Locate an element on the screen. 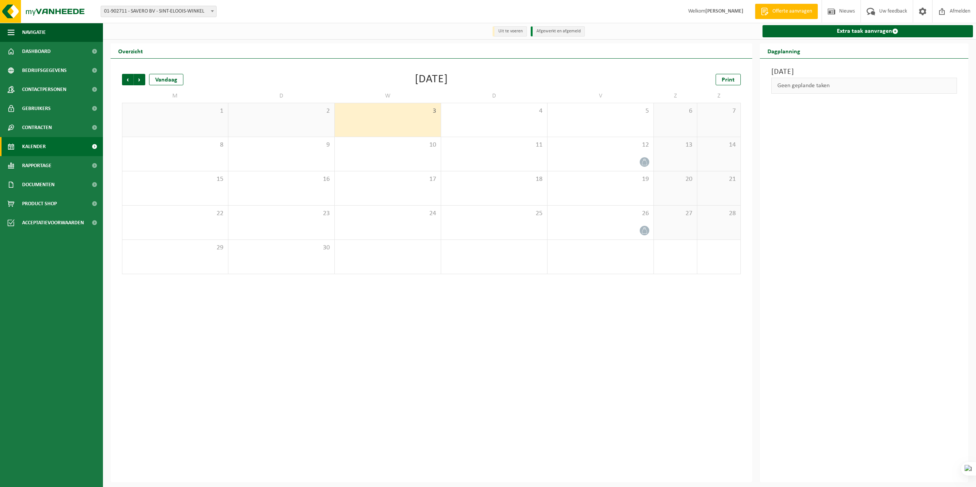 Image resolution: width=976 pixels, height=487 pixels. td: M is located at coordinates (175, 96).